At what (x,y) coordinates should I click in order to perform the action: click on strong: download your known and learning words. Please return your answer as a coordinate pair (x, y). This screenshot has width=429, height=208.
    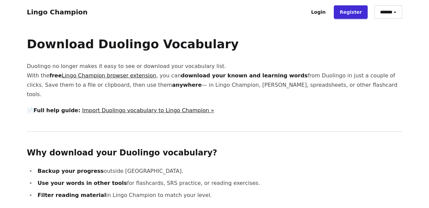
    Looking at the image, I should click on (244, 75).